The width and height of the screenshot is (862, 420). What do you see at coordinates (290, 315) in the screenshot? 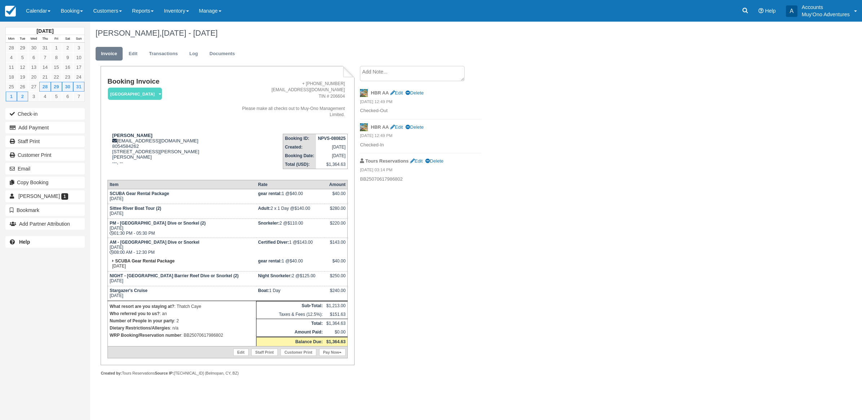
I see `td: Taxes & Fees (12.5%):` at bounding box center [290, 315].